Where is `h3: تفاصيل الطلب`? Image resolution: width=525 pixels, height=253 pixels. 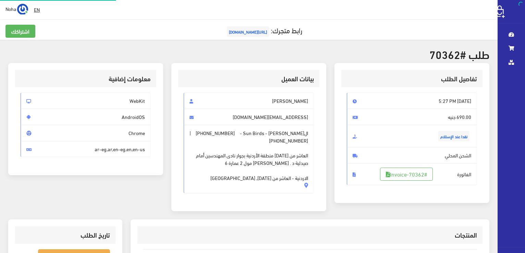
h3: تفاصيل الطلب is located at coordinates (412, 78).